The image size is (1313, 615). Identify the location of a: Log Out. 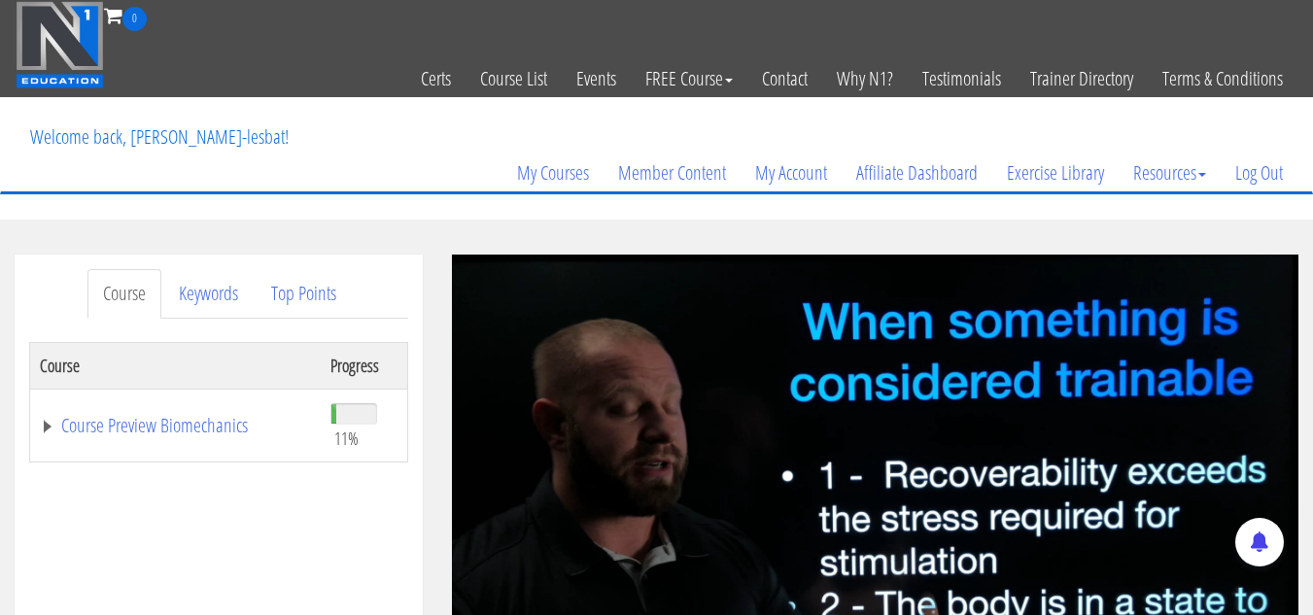
(1259, 173).